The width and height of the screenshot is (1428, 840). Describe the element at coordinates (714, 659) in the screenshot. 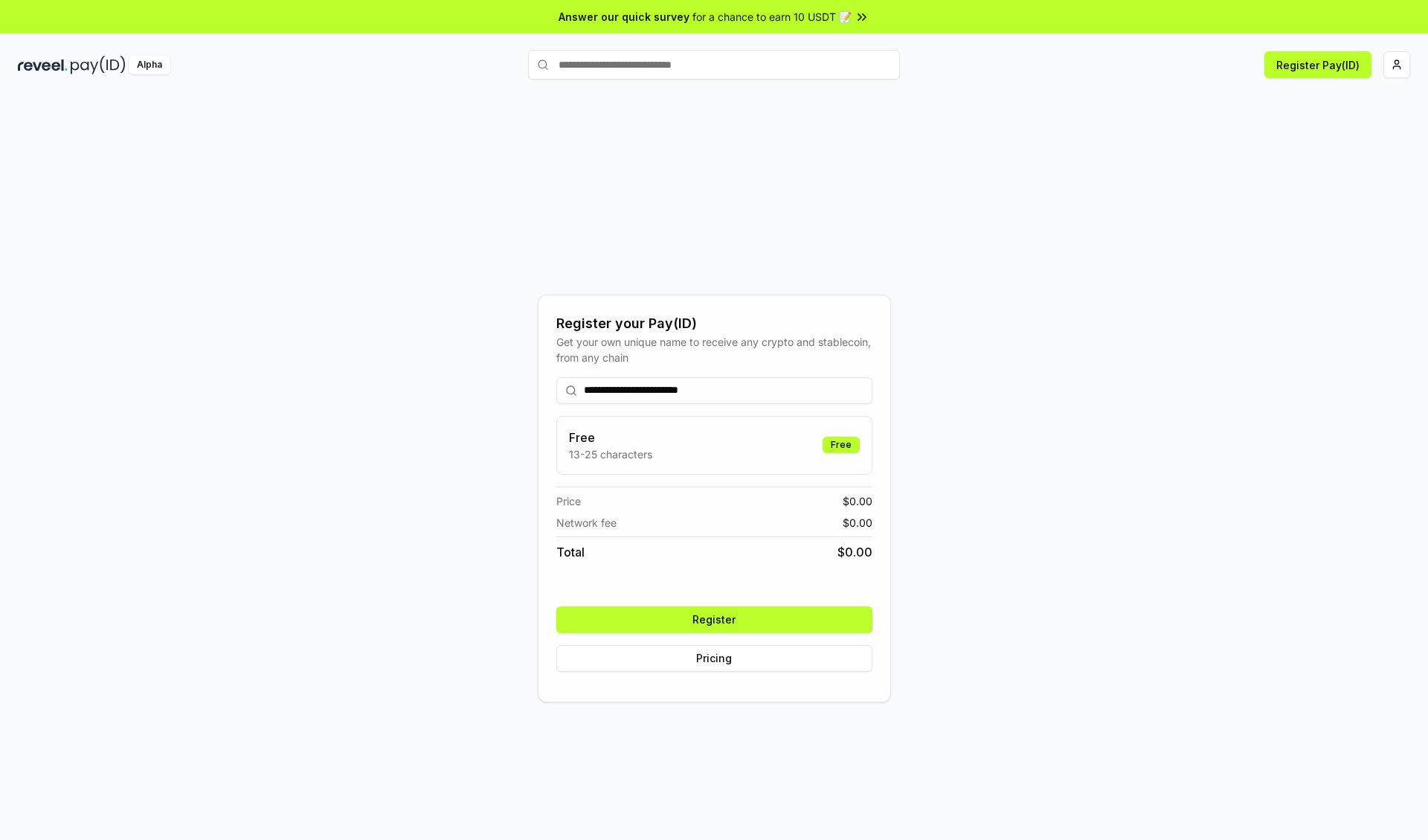

I see `button: Pricing` at that location.